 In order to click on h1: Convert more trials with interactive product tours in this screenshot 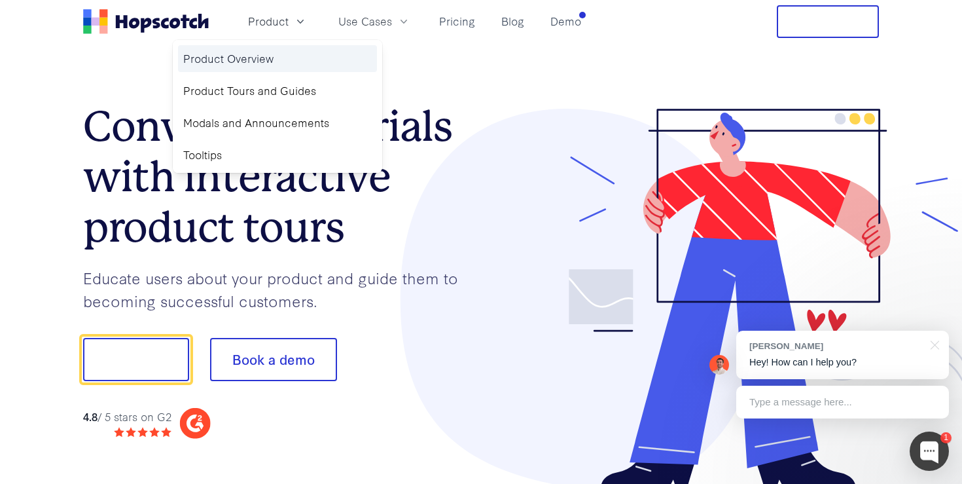, I will do `click(282, 177)`.